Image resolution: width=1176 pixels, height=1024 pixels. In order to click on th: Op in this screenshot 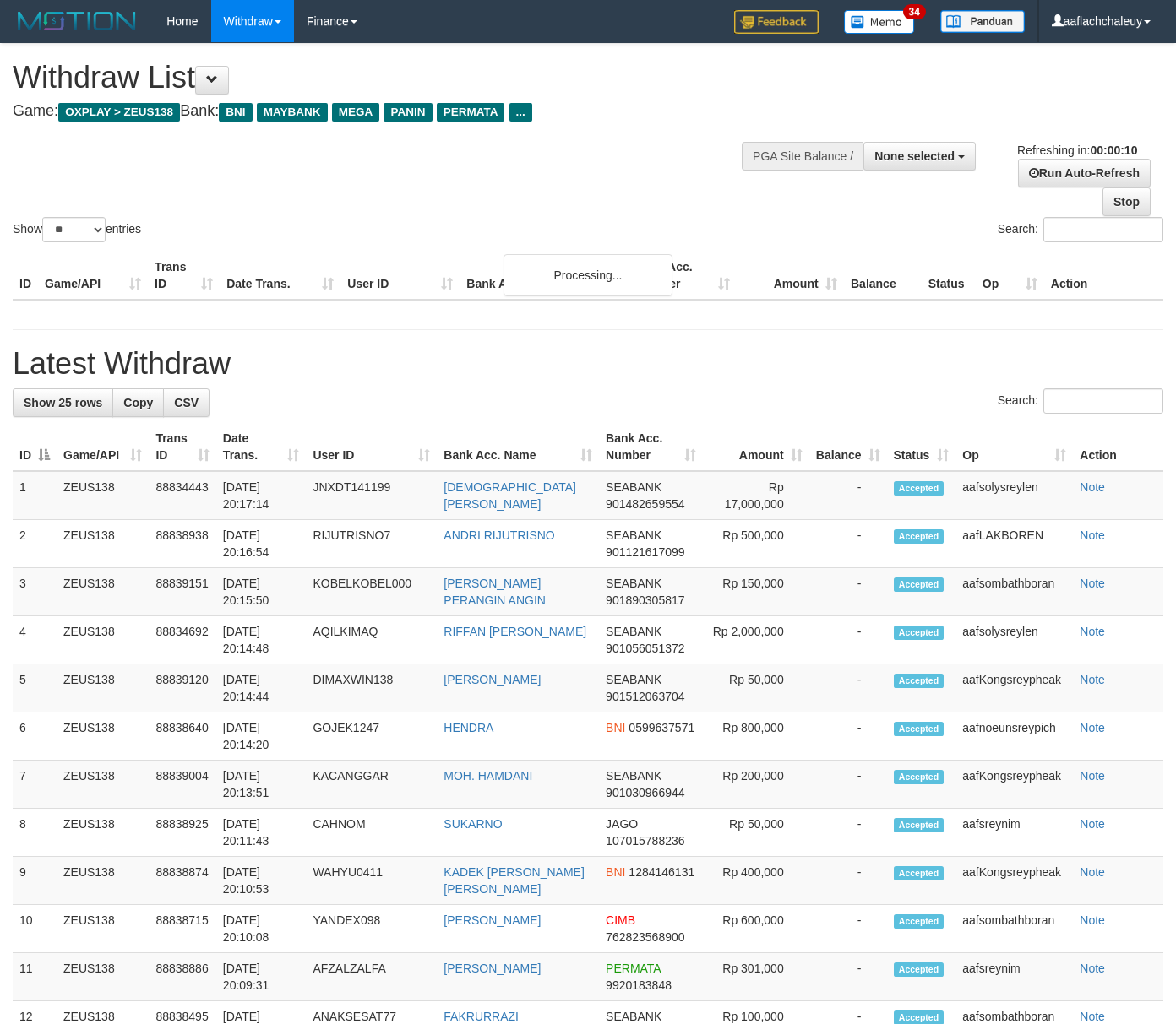, I will do `click(1009, 275)`.